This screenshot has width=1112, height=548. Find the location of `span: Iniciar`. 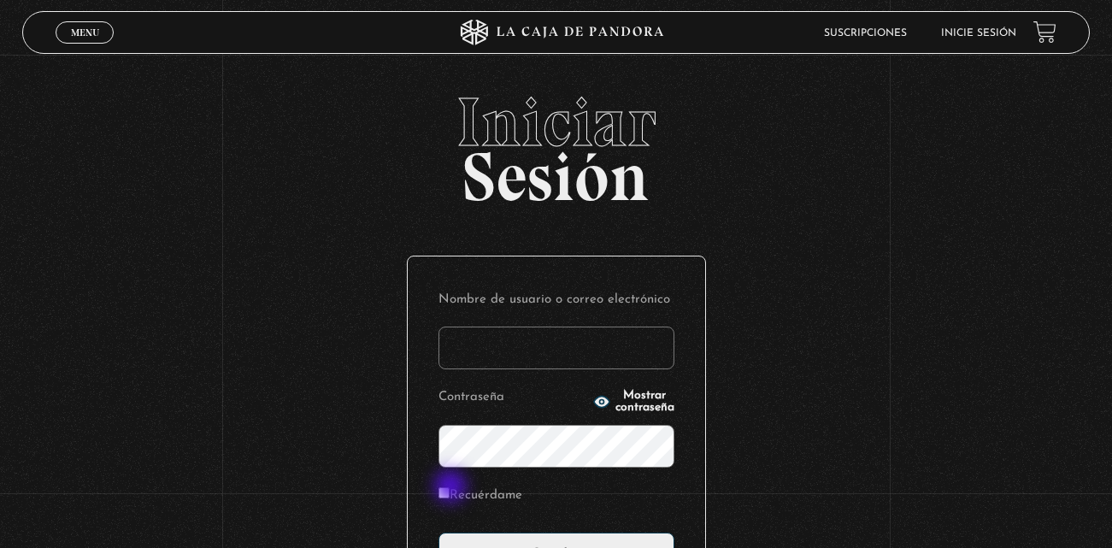

span: Iniciar is located at coordinates (555, 122).